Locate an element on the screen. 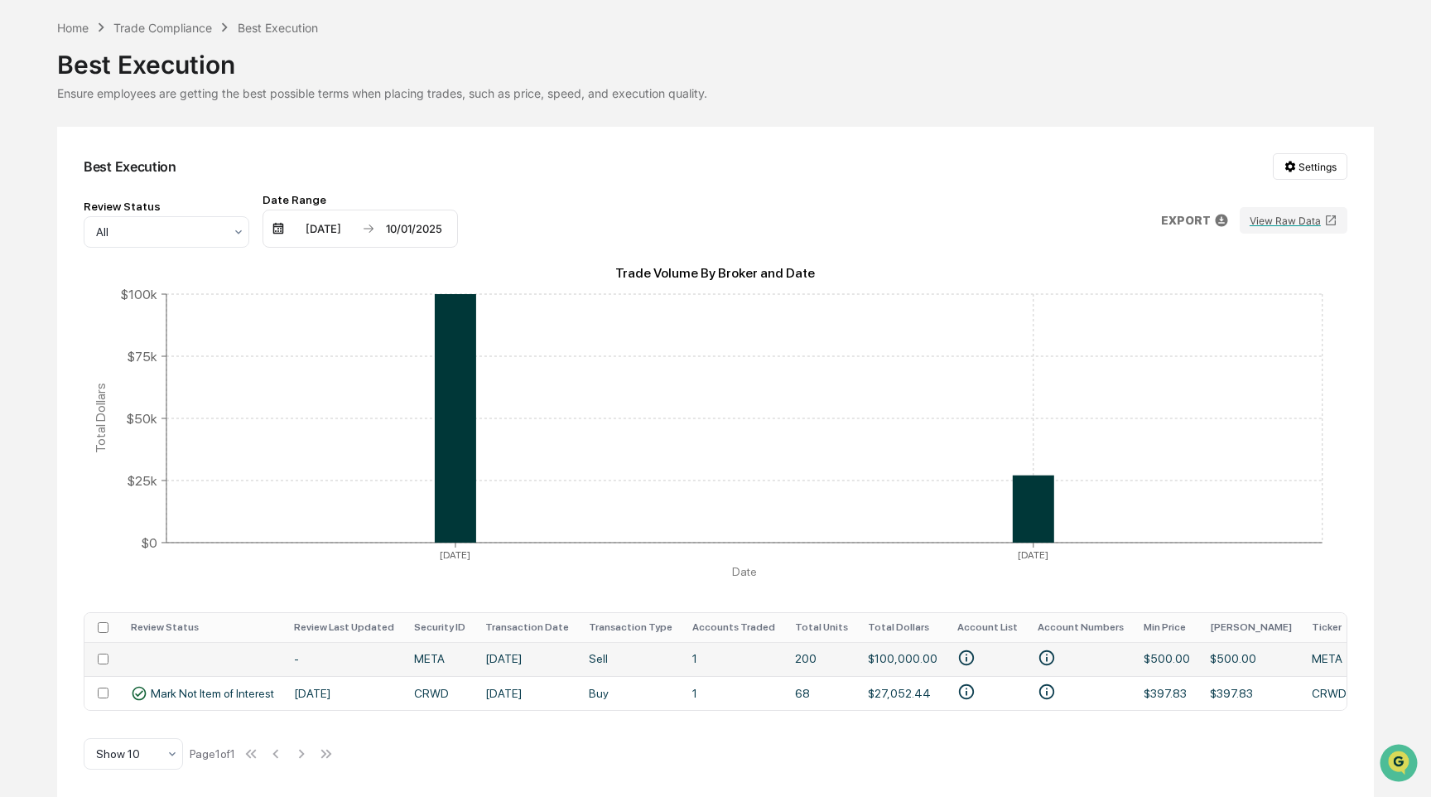  div: Trade Compliance is located at coordinates (162, 27).